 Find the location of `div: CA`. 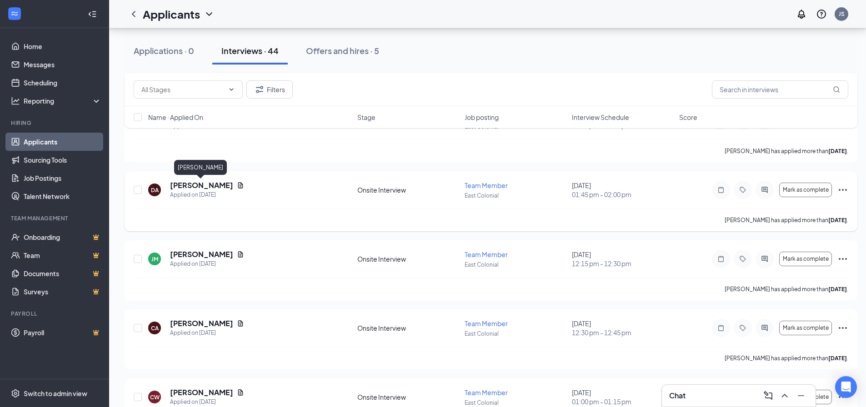

div: CA is located at coordinates (154, 328).